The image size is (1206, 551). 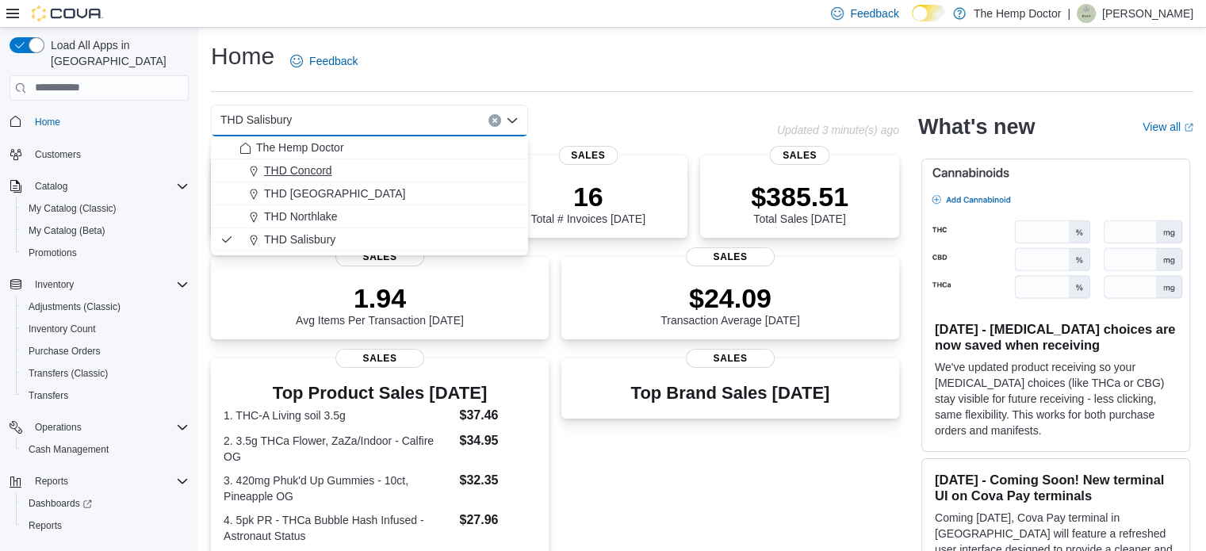 What do you see at coordinates (370, 216) in the screenshot?
I see `button: THD Northlake` at bounding box center [370, 216].